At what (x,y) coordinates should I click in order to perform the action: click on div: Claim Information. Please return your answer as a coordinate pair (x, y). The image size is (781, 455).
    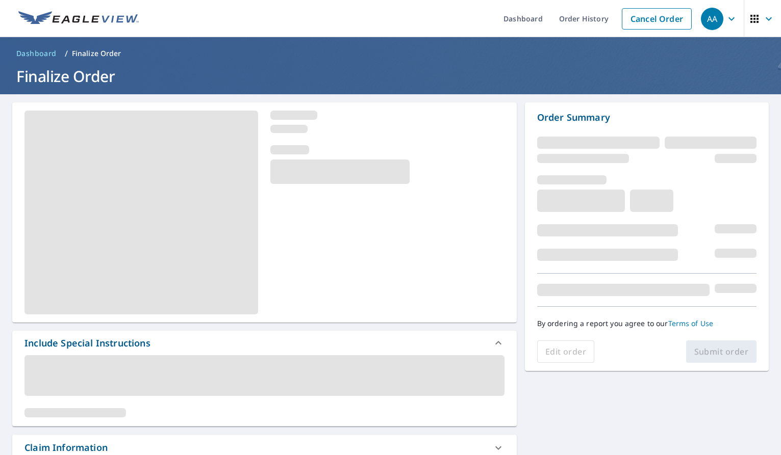
    Looking at the image, I should click on (66, 448).